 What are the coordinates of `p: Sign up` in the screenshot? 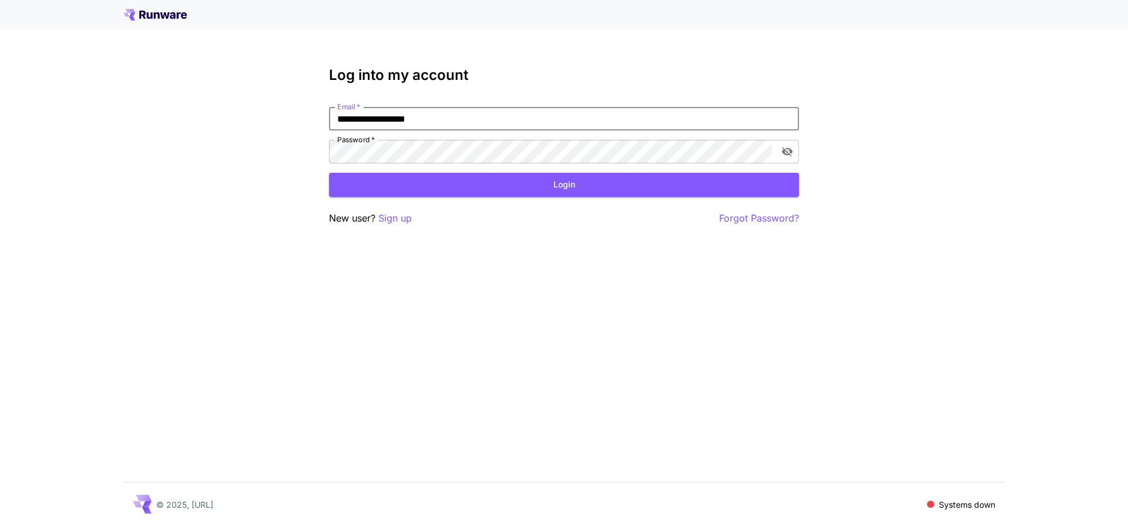 It's located at (395, 218).